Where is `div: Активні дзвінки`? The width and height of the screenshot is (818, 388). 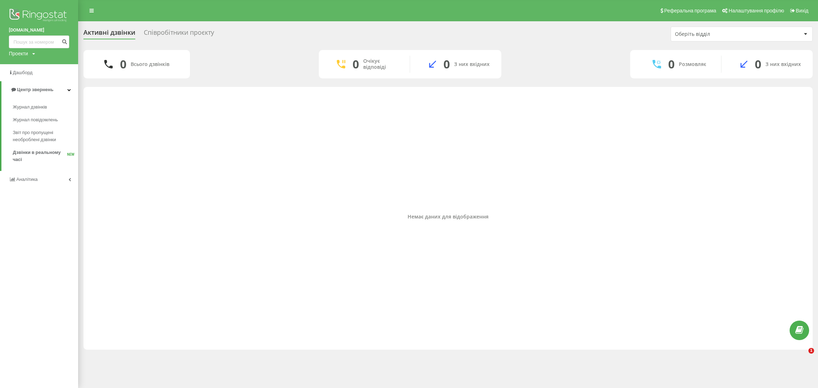 div: Активні дзвінки is located at coordinates (109, 34).